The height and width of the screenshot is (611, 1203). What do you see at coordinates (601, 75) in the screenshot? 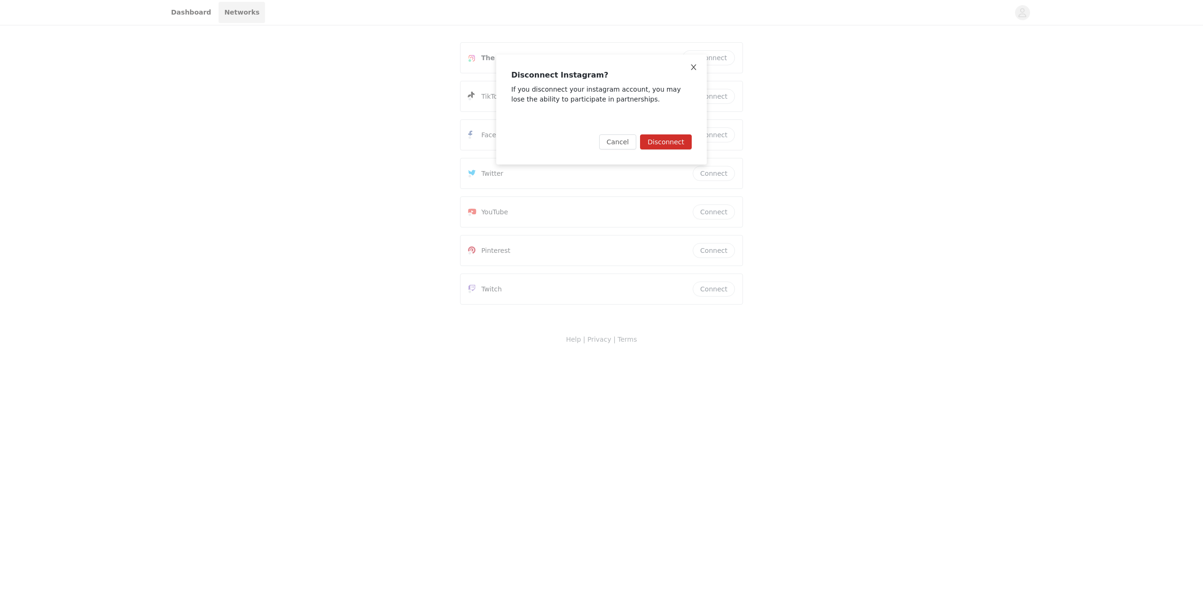
I see `h3: Disconnect Instagram?` at bounding box center [601, 75].